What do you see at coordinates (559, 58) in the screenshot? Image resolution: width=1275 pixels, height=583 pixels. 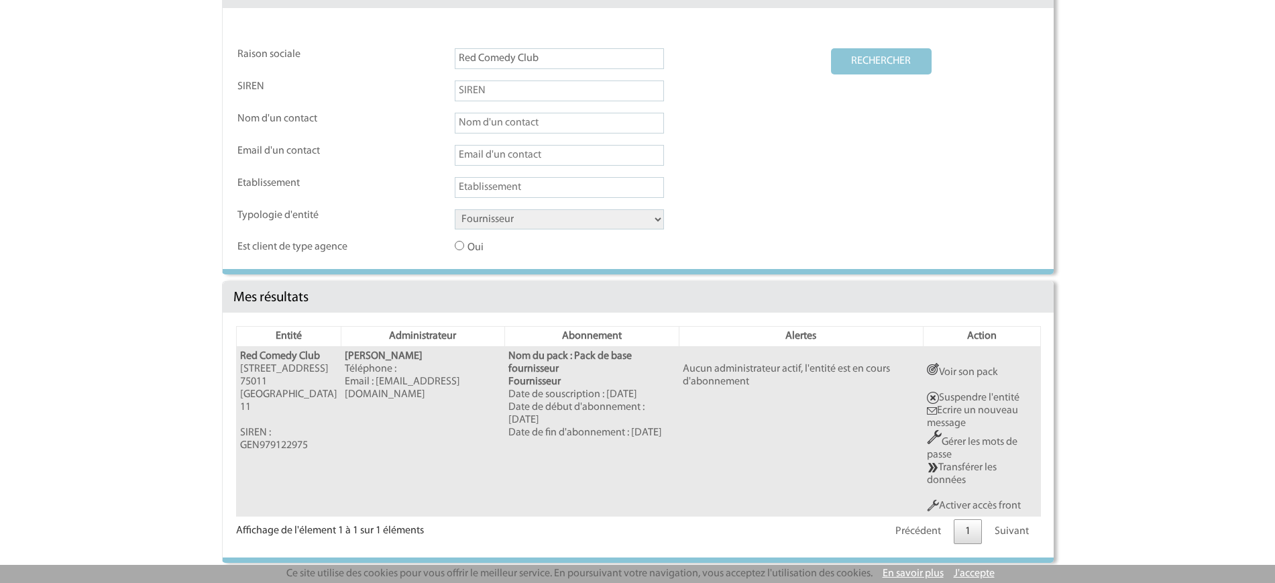 I see `input: Raison sociale` at bounding box center [559, 58].